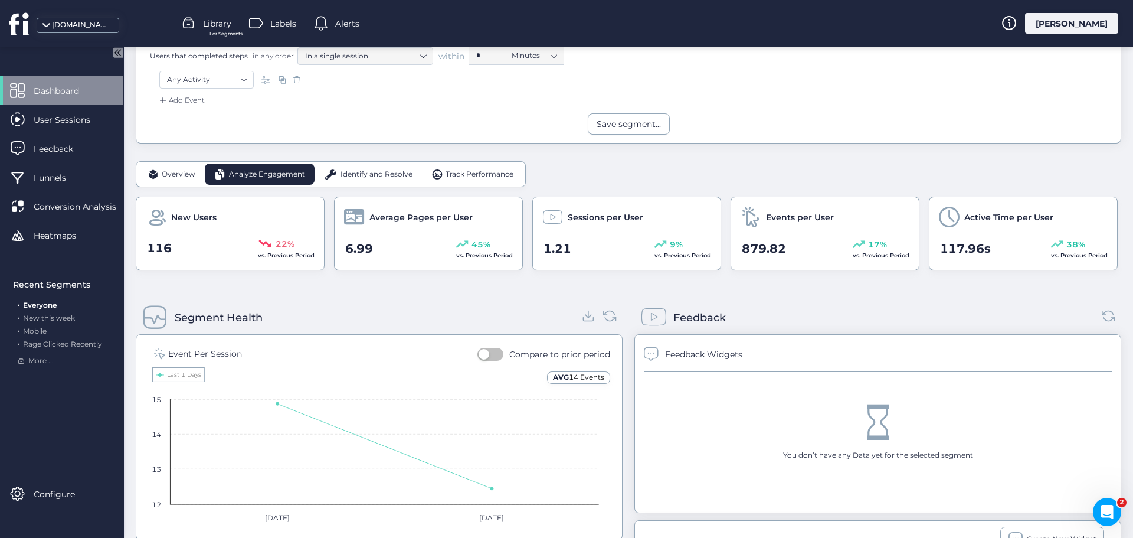  What do you see at coordinates (1009, 217) in the screenshot?
I see `span: Active Time per User` at bounding box center [1009, 217].